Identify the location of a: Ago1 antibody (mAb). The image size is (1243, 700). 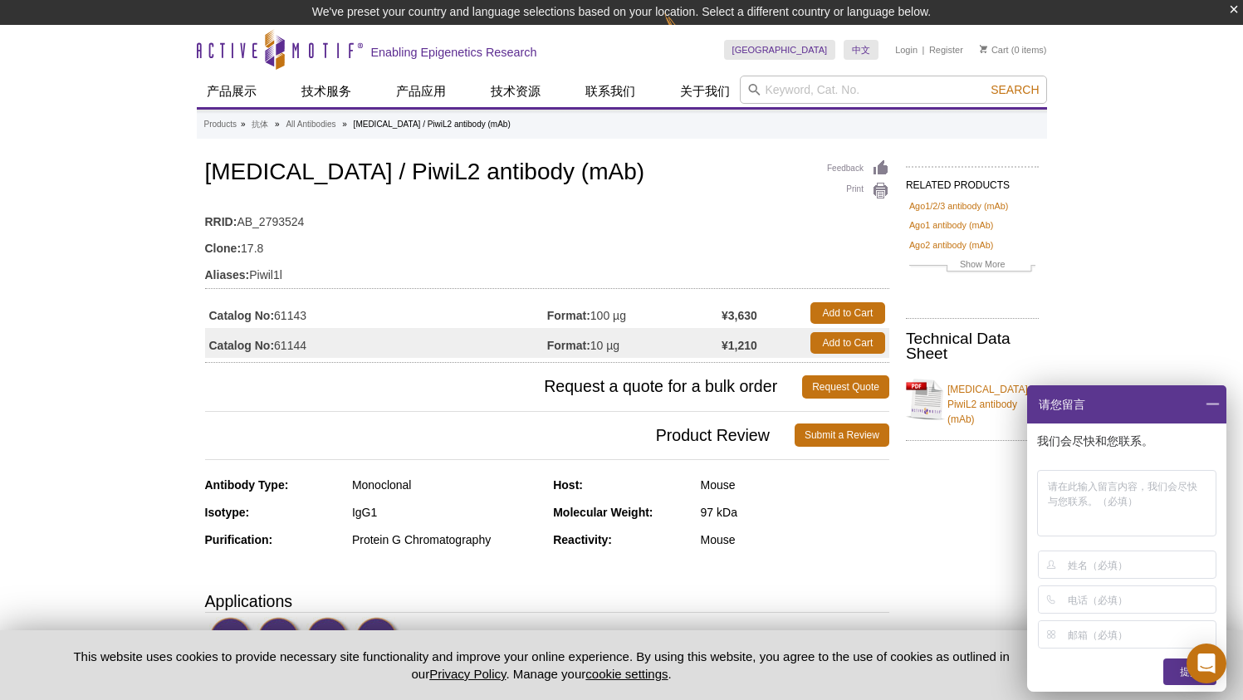
(951, 225).